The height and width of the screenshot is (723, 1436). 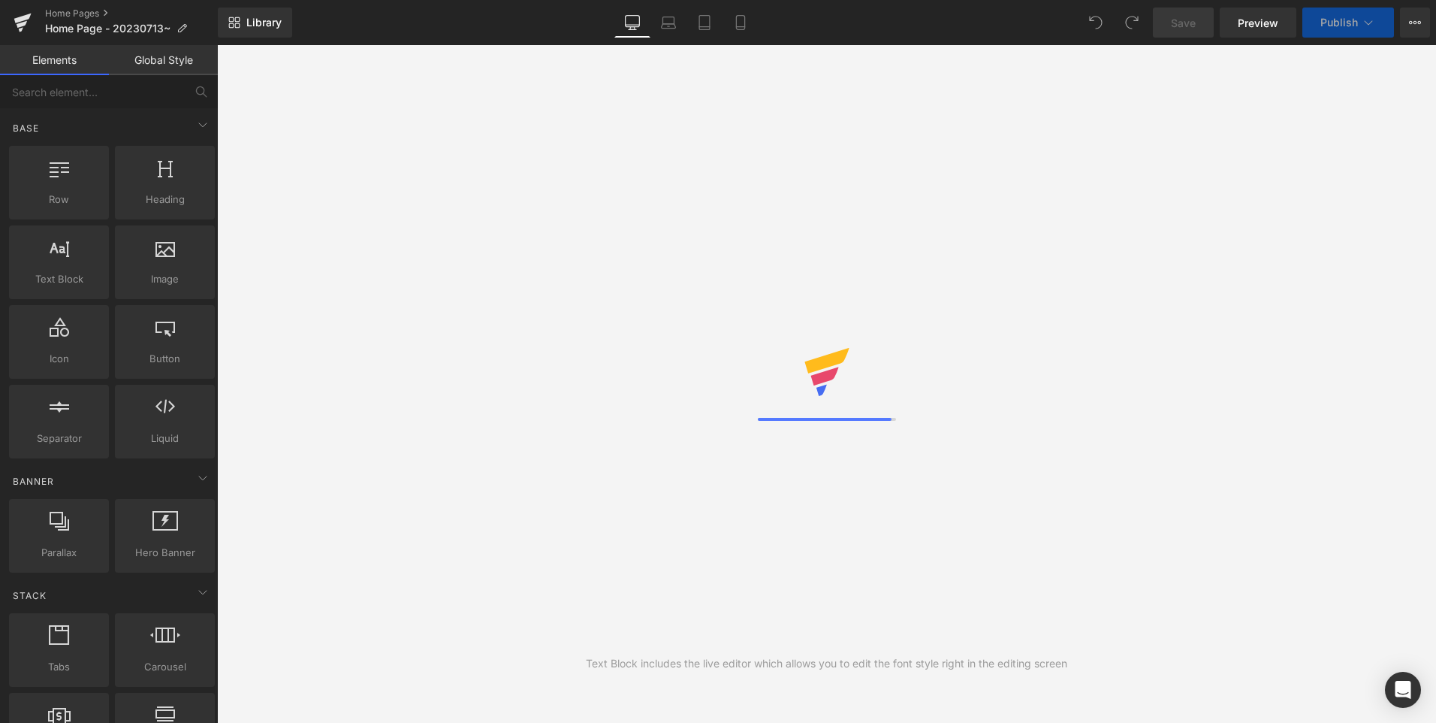 What do you see at coordinates (632, 23) in the screenshot?
I see `a: Desktop` at bounding box center [632, 23].